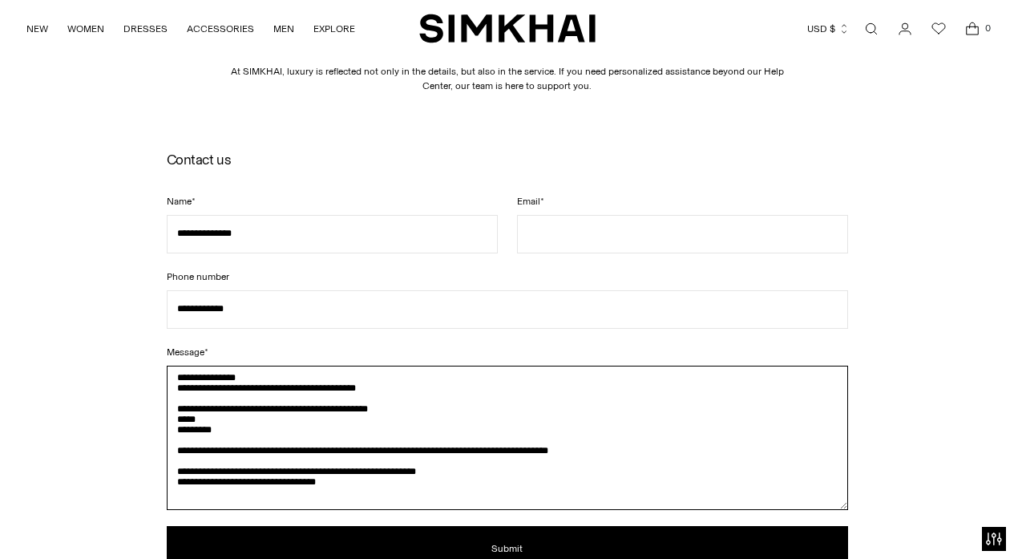 The image size is (1014, 559). What do you see at coordinates (507, 276) in the screenshot?
I see `label: Phone number` at bounding box center [507, 276].